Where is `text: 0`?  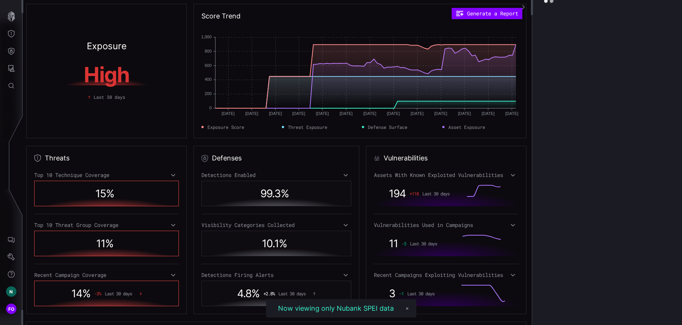
text: 0 is located at coordinates (210, 108).